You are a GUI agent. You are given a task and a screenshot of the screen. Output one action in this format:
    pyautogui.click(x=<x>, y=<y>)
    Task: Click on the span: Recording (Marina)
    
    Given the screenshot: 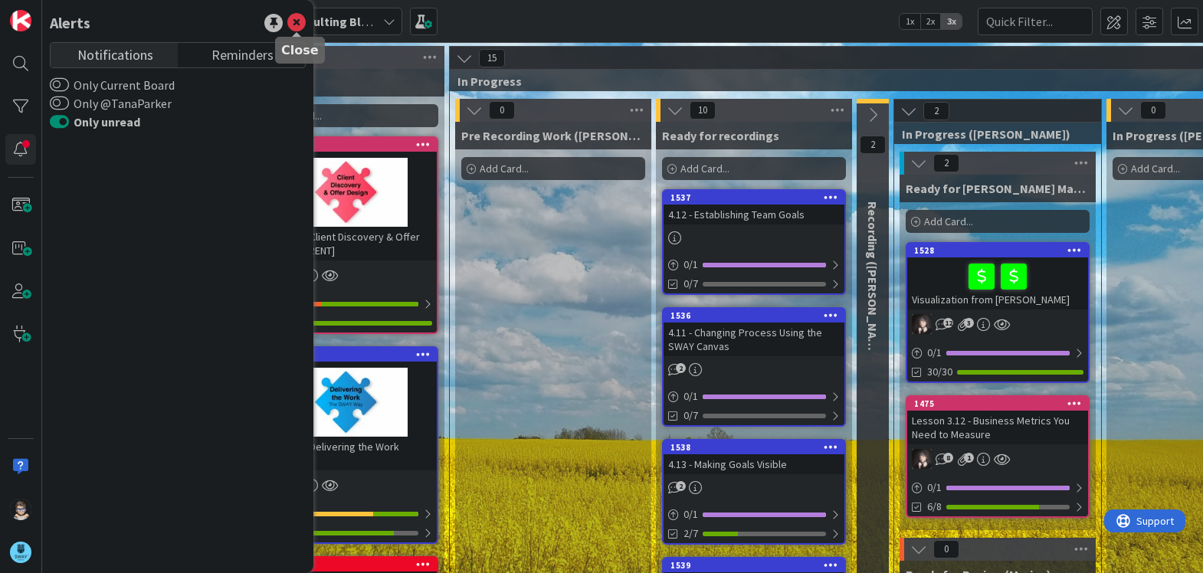 What is the action you would take?
    pyautogui.click(x=872, y=282)
    